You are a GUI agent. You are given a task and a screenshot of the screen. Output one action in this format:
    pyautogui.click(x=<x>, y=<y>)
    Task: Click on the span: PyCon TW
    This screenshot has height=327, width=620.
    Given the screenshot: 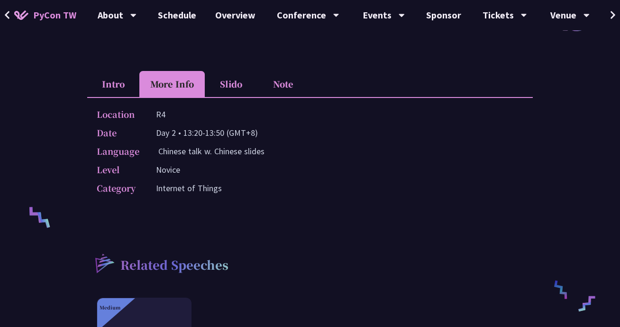 What is the action you would take?
    pyautogui.click(x=54, y=15)
    